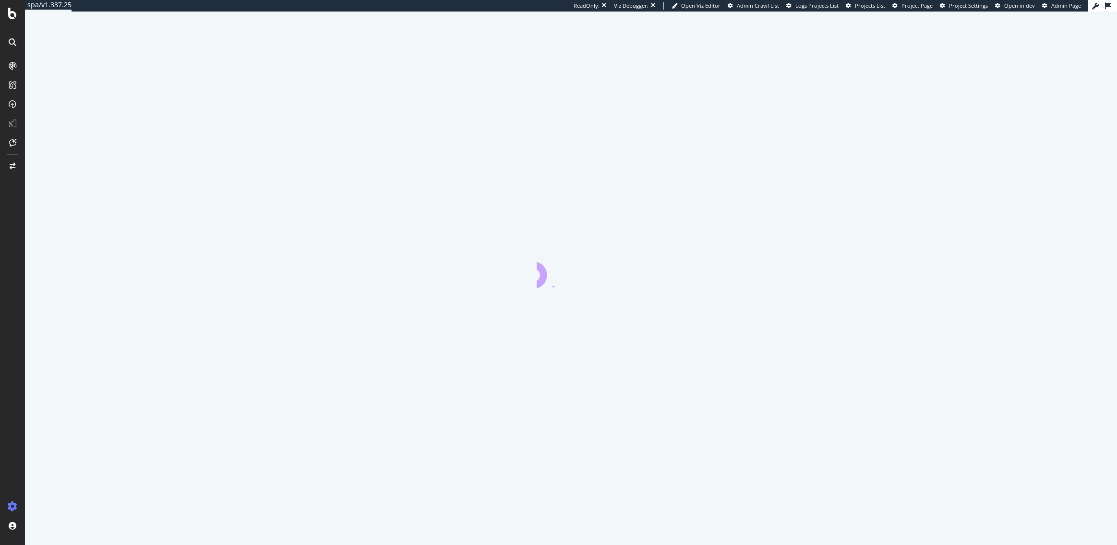 Image resolution: width=1117 pixels, height=545 pixels. I want to click on span: Logs Projects List, so click(817, 5).